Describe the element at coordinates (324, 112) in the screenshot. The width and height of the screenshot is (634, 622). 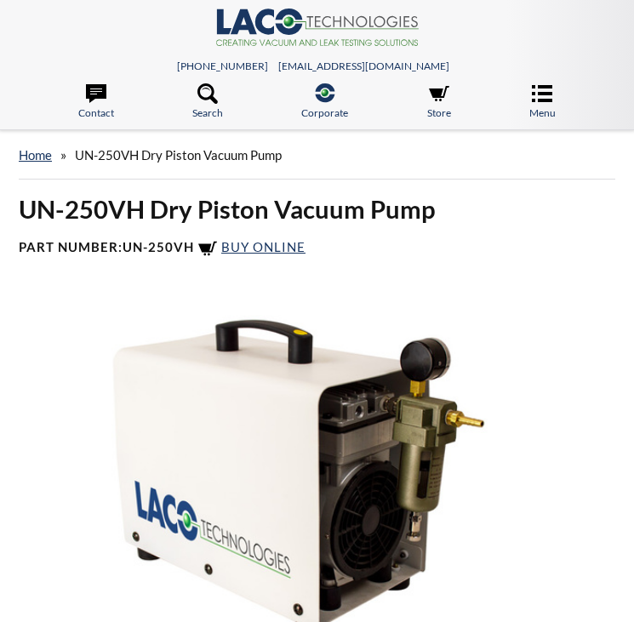
I see `span: Corporate` at that location.